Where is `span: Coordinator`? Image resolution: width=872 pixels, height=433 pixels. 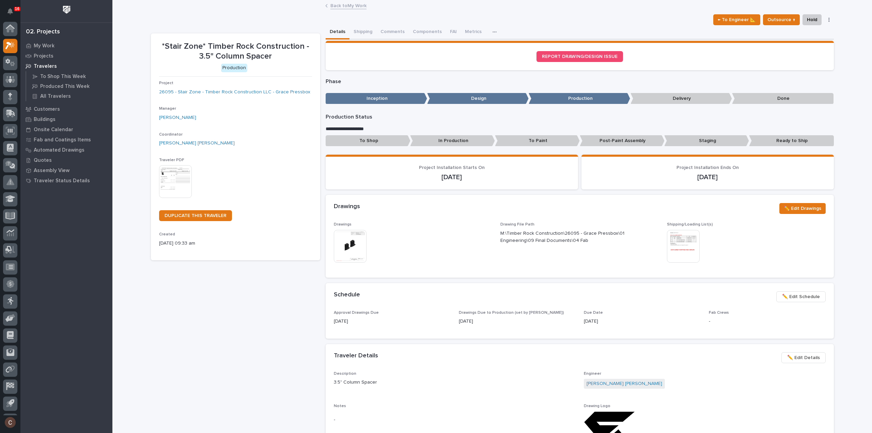 span: Coordinator is located at coordinates (171, 135).